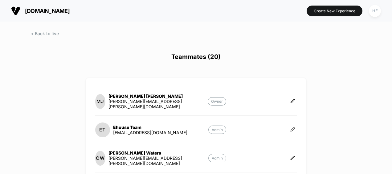  Describe the element at coordinates (374, 11) in the screenshot. I see `div: HE` at that location.